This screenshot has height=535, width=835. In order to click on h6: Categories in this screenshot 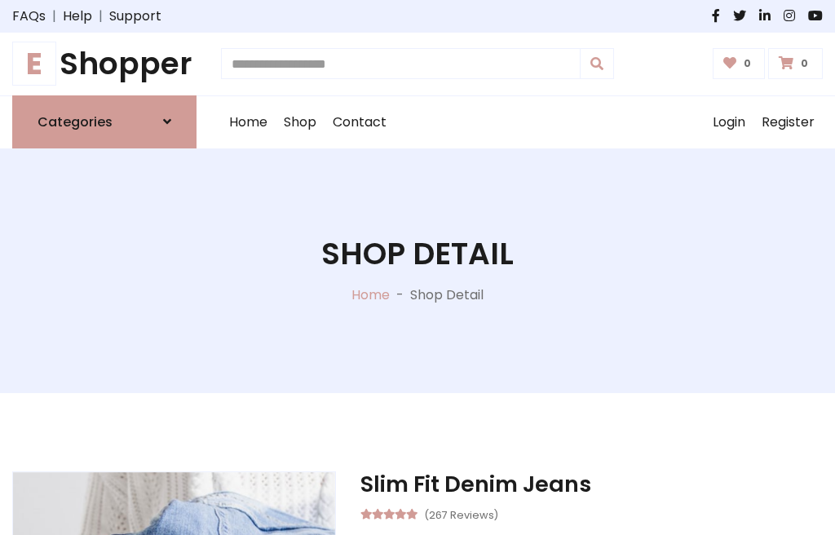, I will do `click(75, 121)`.